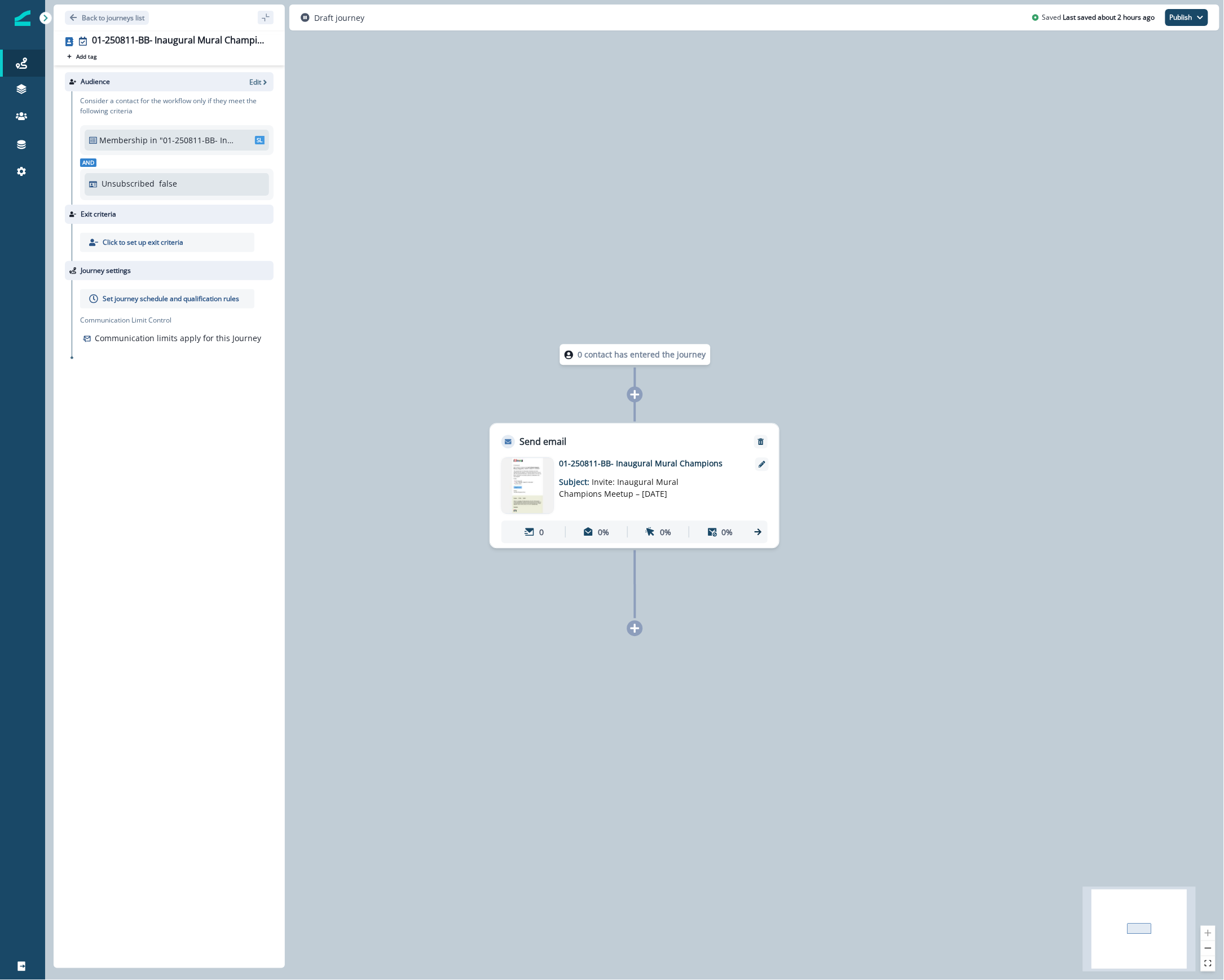 The image size is (1224, 980). Describe the element at coordinates (178, 338) in the screenshot. I see `p: Communication limits apply for this Journey` at that location.